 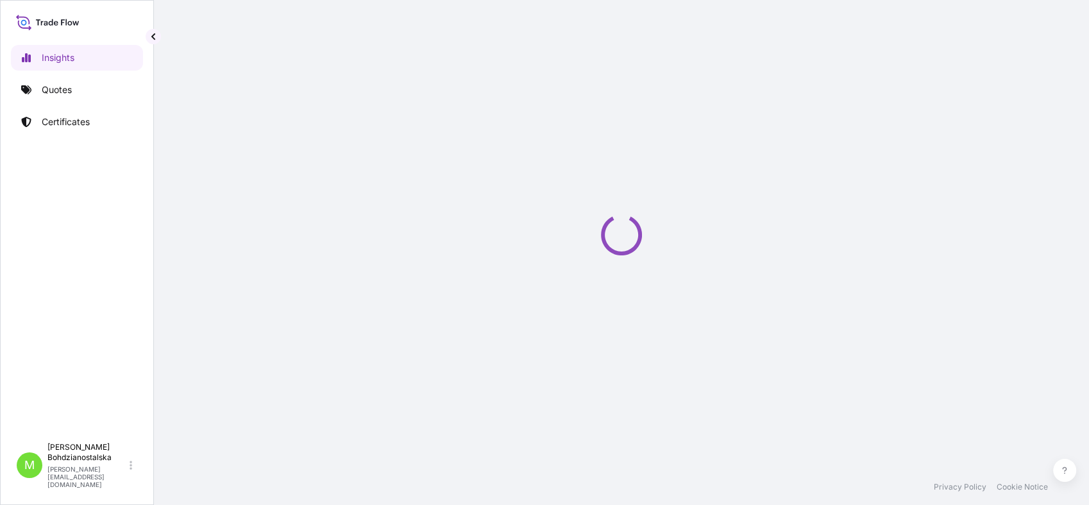 I want to click on span: M, so click(x=30, y=465).